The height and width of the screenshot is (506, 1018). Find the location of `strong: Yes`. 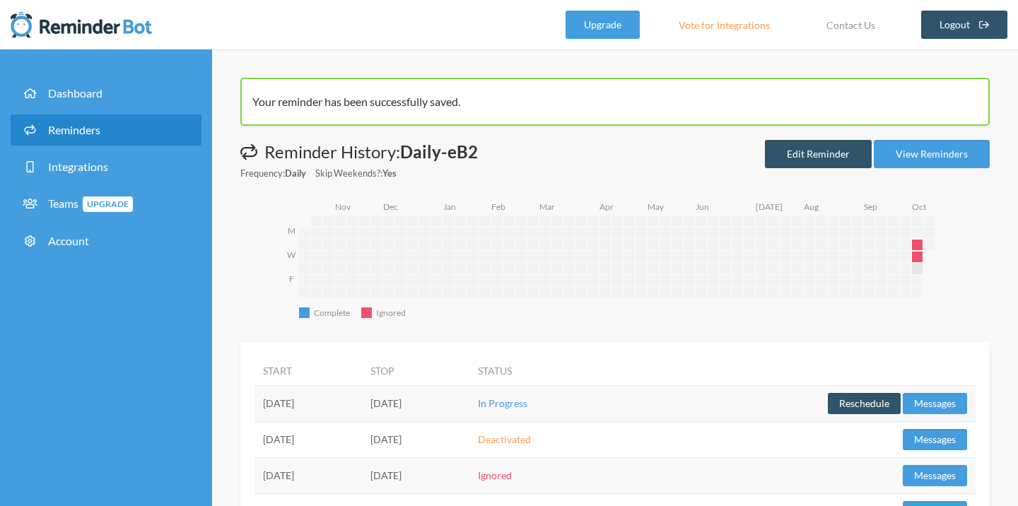

strong: Yes is located at coordinates (390, 173).